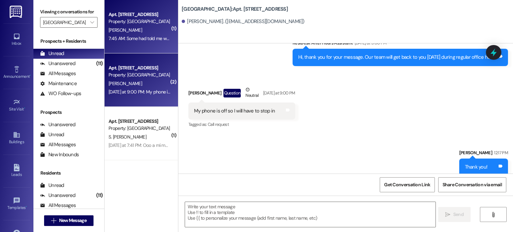 The image size is (513, 232). I want to click on button: Share Conversation via email, so click(473, 185).